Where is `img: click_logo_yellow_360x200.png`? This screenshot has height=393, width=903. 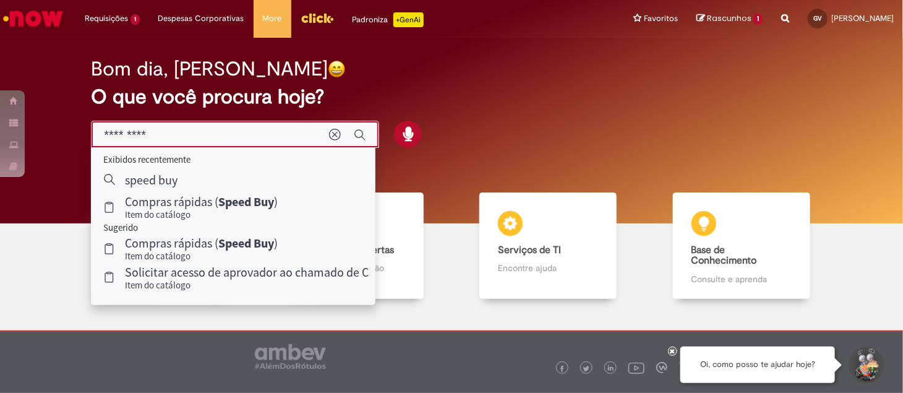 img: click_logo_yellow_360x200.png is located at coordinates (317, 18).